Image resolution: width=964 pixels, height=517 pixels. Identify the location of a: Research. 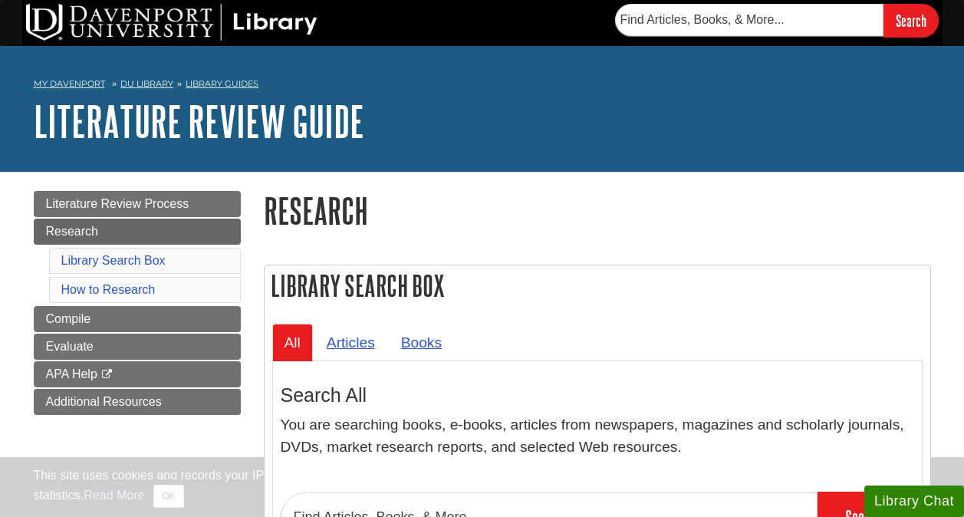
(137, 232).